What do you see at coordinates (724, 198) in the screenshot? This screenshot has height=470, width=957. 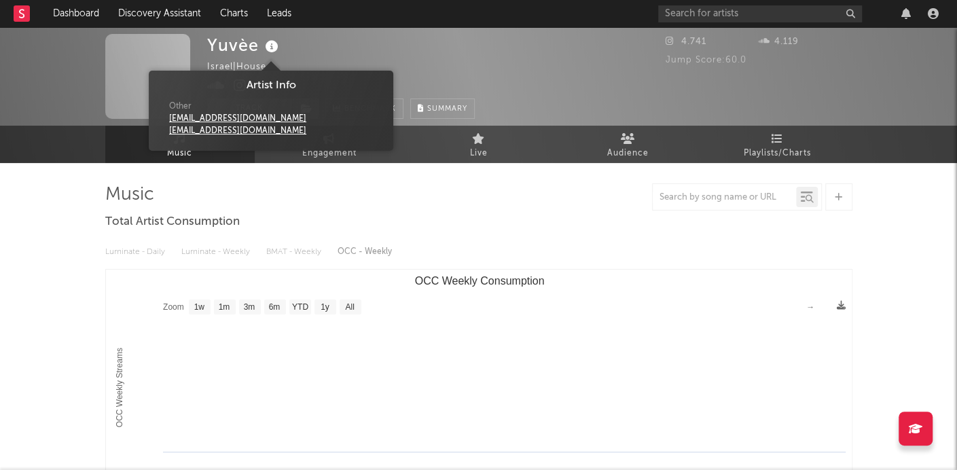 I see `input: Search by song name or URL` at bounding box center [724, 198].